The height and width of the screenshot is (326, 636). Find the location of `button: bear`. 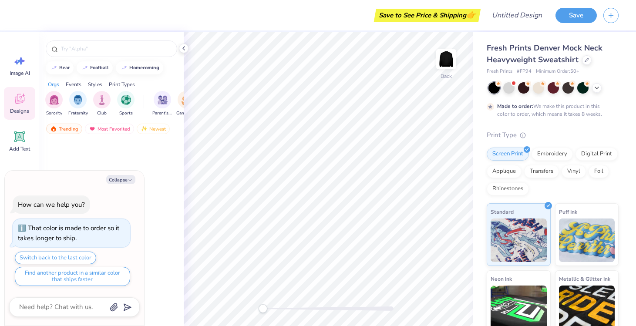

button: bear is located at coordinates (60, 68).